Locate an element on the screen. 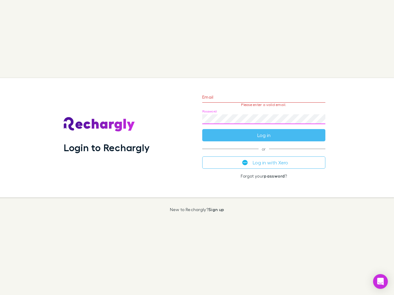 This screenshot has width=394, height=295. a: password is located at coordinates (274, 176).